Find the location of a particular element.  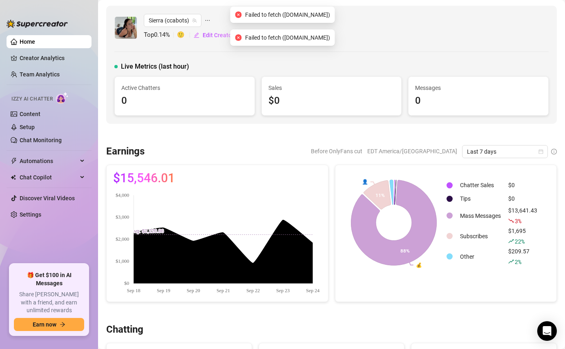

td: Chatter Sales is located at coordinates (481, 185).